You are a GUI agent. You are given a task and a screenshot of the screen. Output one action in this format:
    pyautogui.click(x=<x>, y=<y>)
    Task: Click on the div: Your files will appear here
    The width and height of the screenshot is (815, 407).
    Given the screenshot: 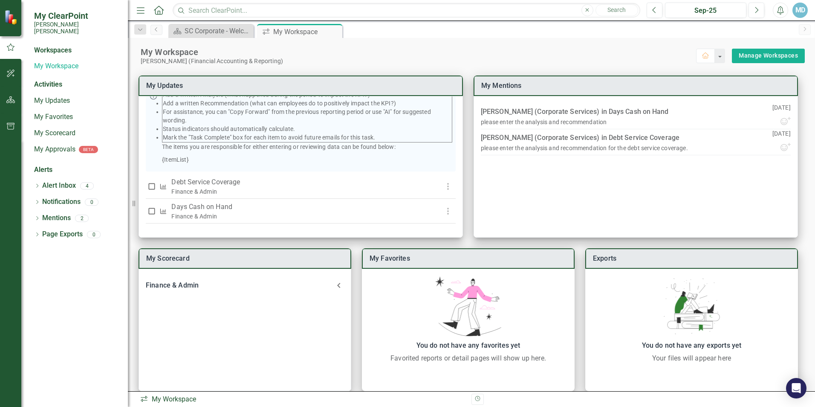 What is the action you would take?
    pyautogui.click(x=692, y=358)
    